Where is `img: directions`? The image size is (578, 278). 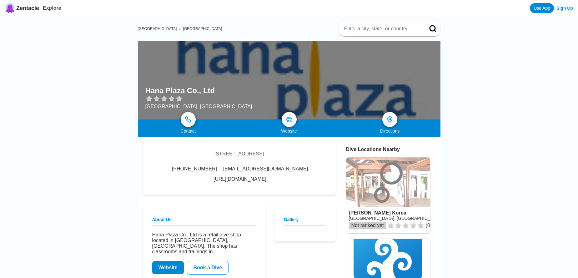
img: directions is located at coordinates (390, 120).